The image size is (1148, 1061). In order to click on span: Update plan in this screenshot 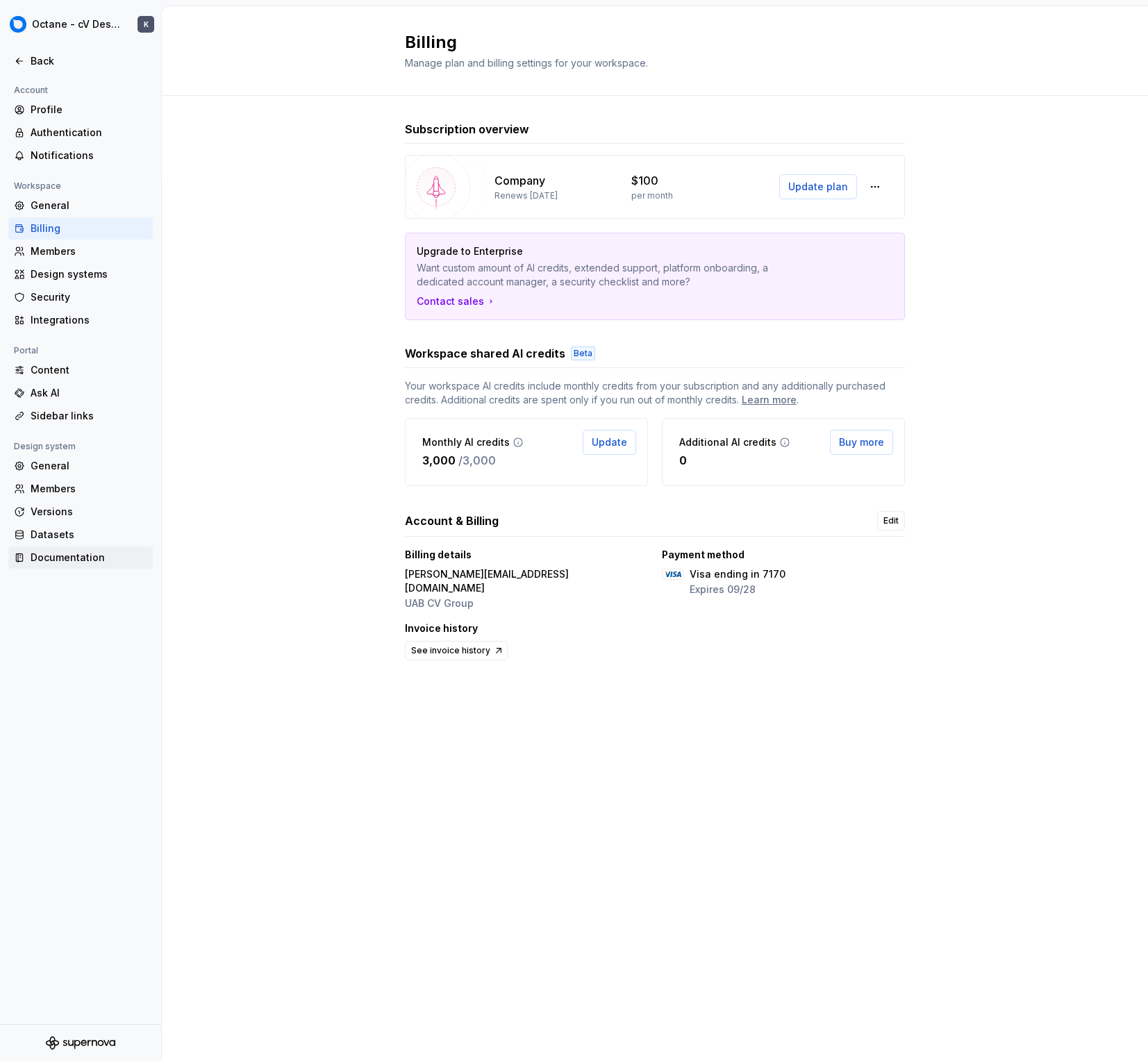, I will do `click(818, 187)`.